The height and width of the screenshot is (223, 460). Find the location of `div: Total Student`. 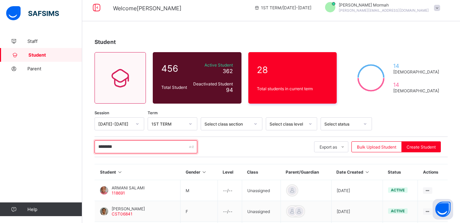

div: Total Student is located at coordinates (175, 87).